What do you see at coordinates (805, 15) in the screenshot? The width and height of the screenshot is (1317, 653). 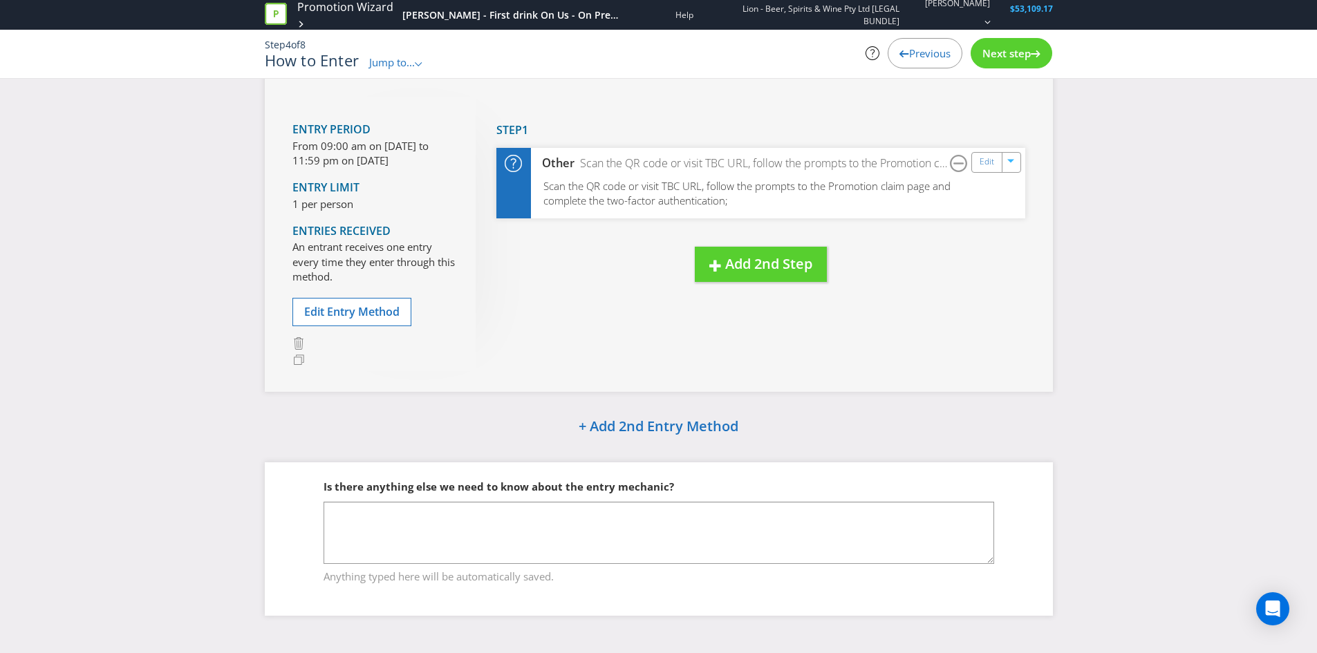 I see `span: Lion - Beer, Spirits & Wine Pty Ltd [LEGAL BUNDLE]` at bounding box center [805, 15].